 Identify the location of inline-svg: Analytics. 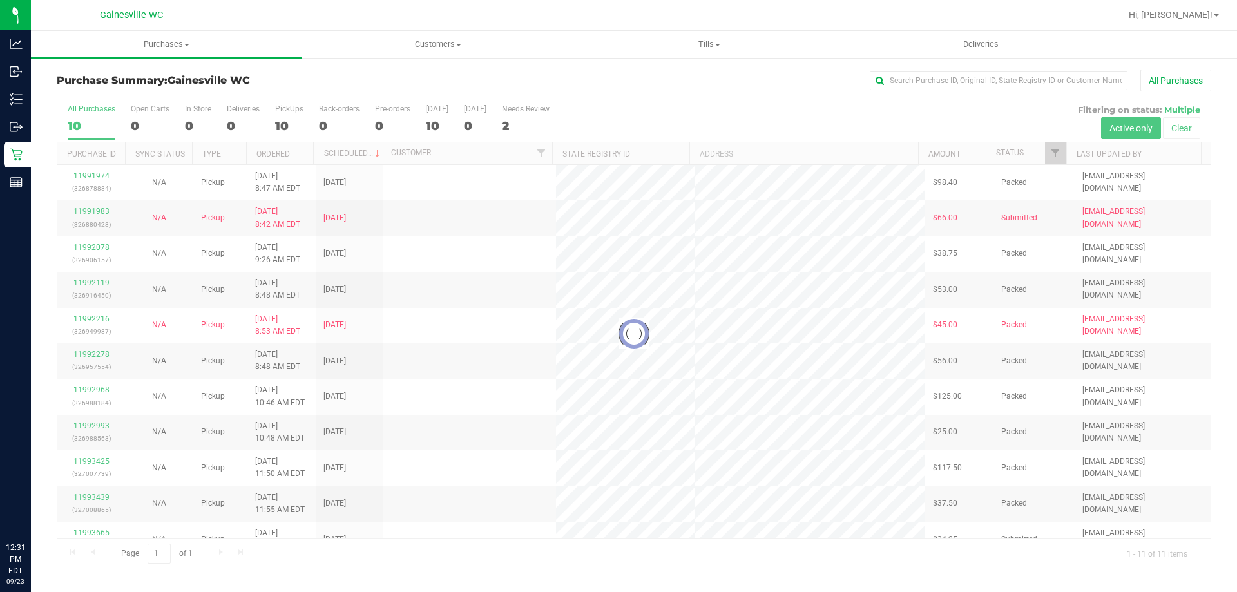
(16, 44).